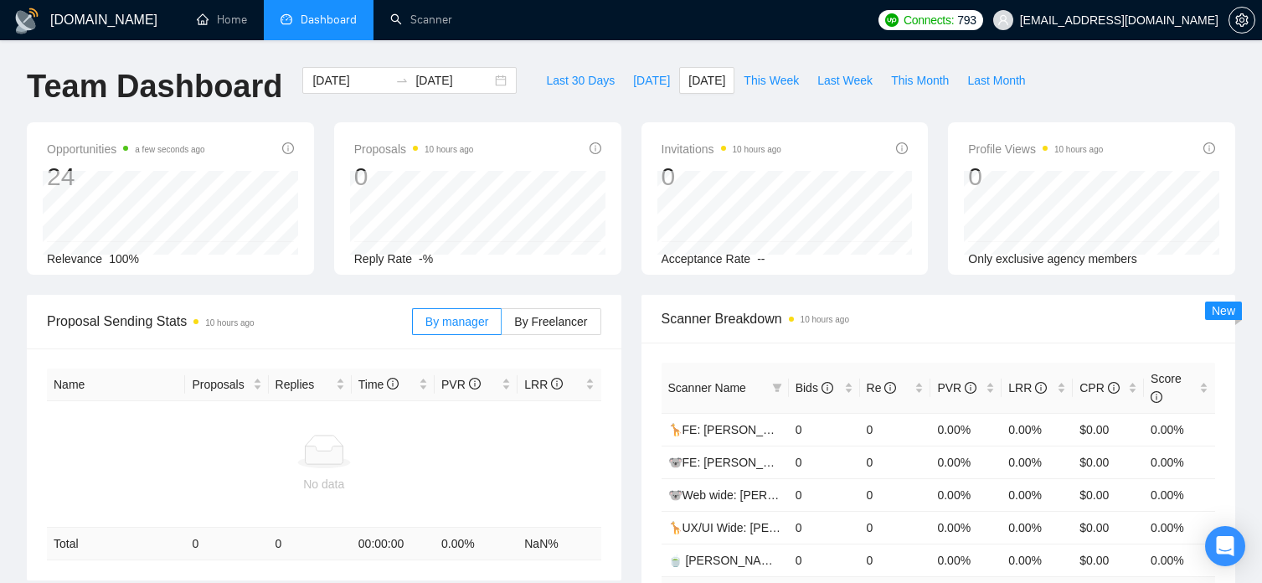 Image resolution: width=1262 pixels, height=583 pixels. Describe the element at coordinates (402, 80) in the screenshot. I see `span: swap-right` at that location.